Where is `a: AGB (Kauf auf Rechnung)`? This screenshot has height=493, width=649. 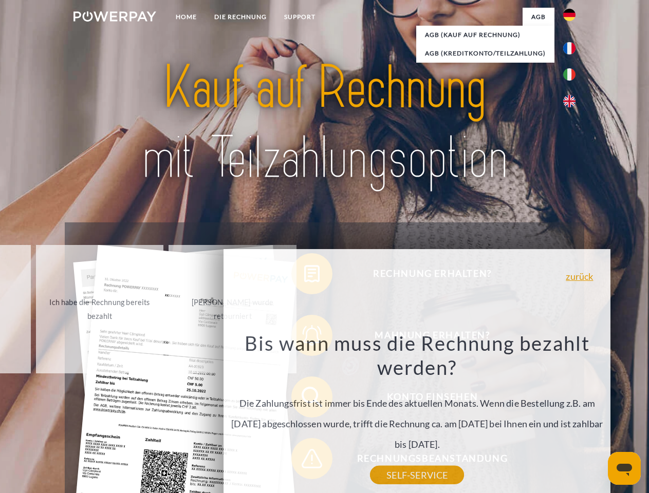
a: AGB (Kauf auf Rechnung) is located at coordinates (485, 35).